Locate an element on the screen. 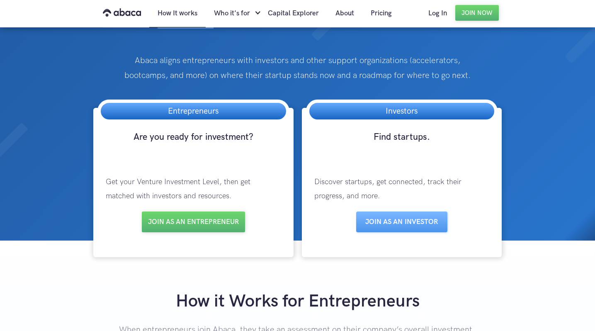 The image size is (595, 331). p: Abaca aligns entrepreneurs with investors and other support organizations (accelerators, bootcamp... is located at coordinates (297, 68).